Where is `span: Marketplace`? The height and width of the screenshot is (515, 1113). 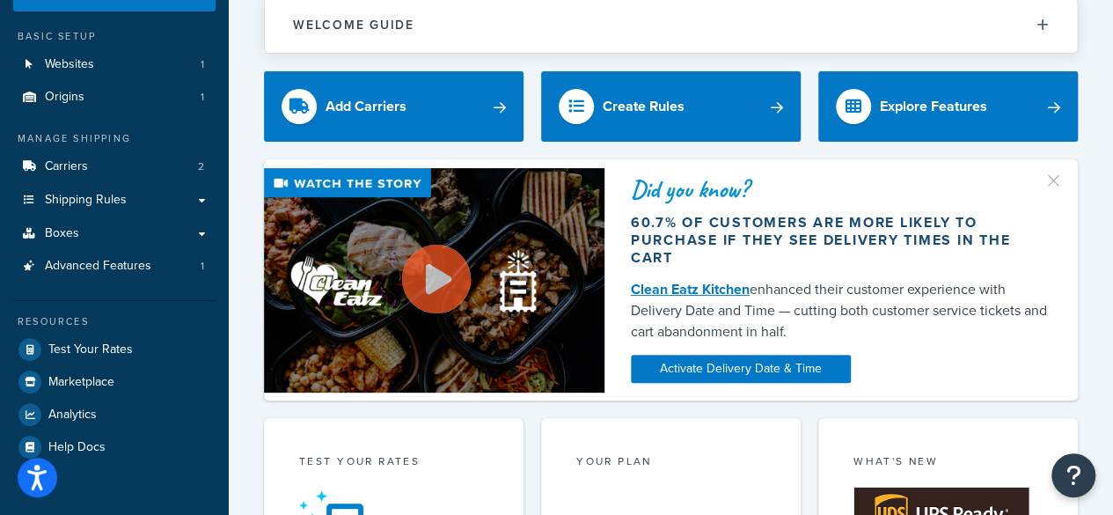 span: Marketplace is located at coordinates (81, 382).